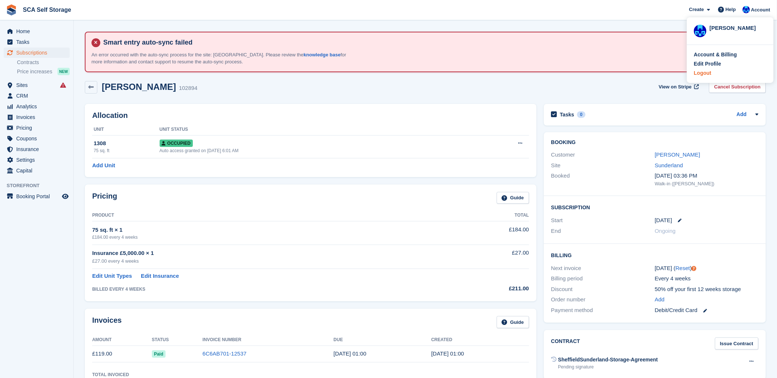 The width and height of the screenshot is (777, 378). Describe the element at coordinates (488, 289) in the screenshot. I see `div: £211.00` at that location.